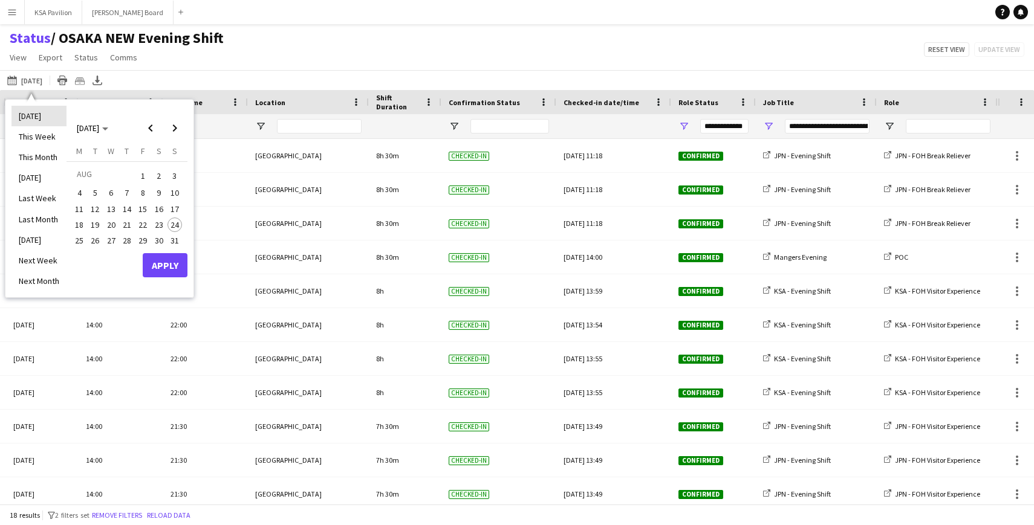  What do you see at coordinates (175, 209) in the screenshot?
I see `button: 17-08-2025` at bounding box center [175, 209].